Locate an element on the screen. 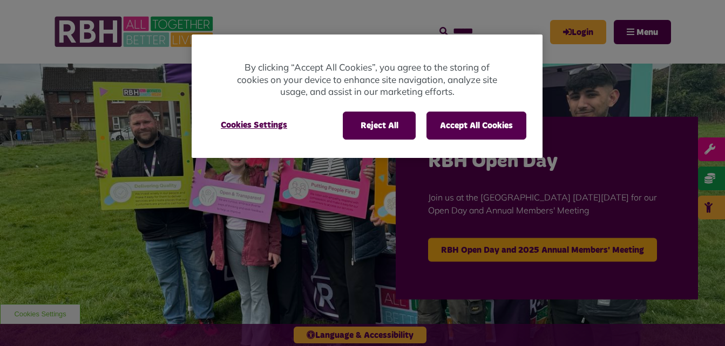 Image resolution: width=725 pixels, height=346 pixels. p: By clicking “Accept All Cookies”, you agree to the storing of cookies on your device to enhance s... is located at coordinates (367, 80).